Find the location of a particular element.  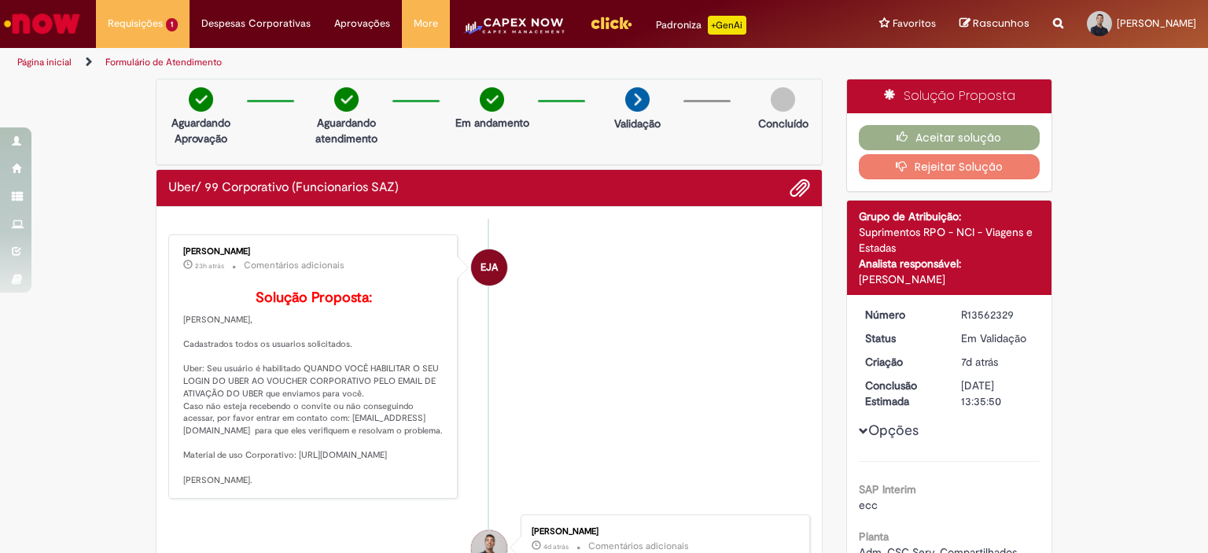

img: CapexLogo5.png is located at coordinates (514, 31).